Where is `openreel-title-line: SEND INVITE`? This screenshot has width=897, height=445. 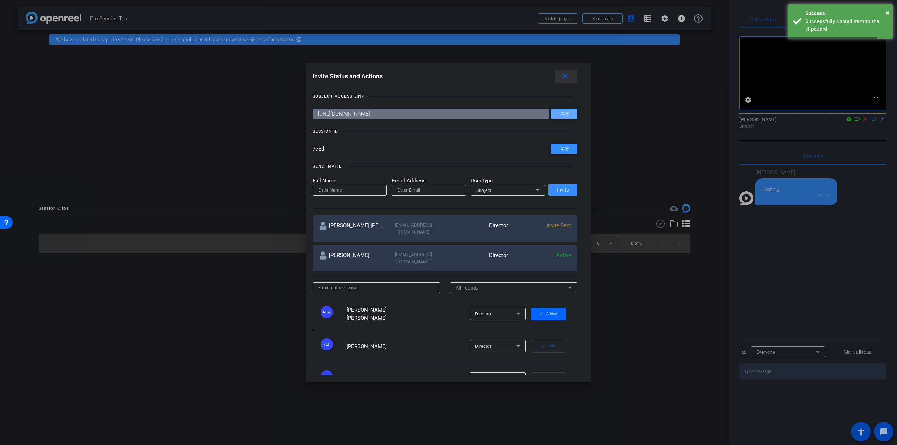 openreel-title-line: SEND INVITE is located at coordinates (445, 166).